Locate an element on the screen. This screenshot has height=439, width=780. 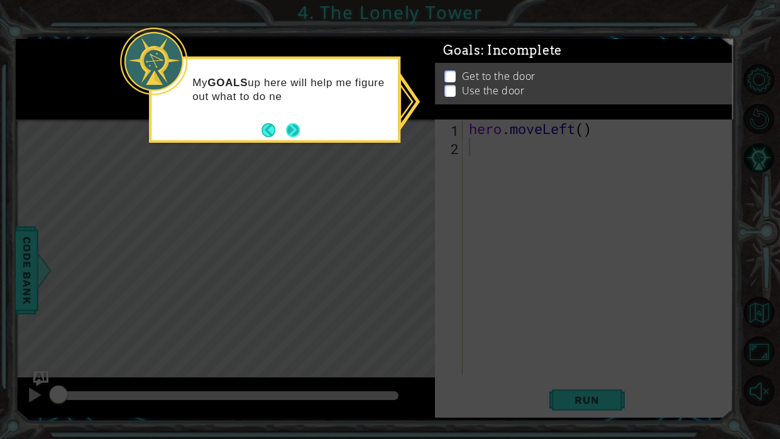
span: Goals is located at coordinates (502, 50).